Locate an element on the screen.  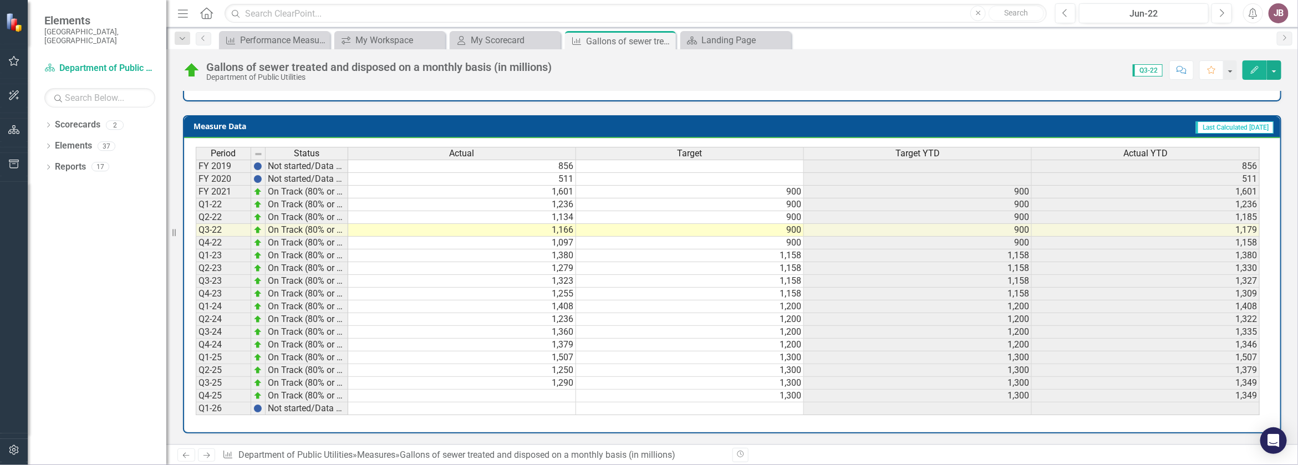
td: Q3-22 is located at coordinates (223, 230).